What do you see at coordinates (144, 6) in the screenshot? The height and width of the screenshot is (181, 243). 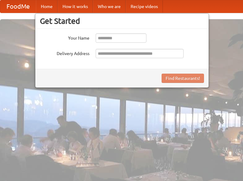 I see `a: Recipe videos` at bounding box center [144, 6].